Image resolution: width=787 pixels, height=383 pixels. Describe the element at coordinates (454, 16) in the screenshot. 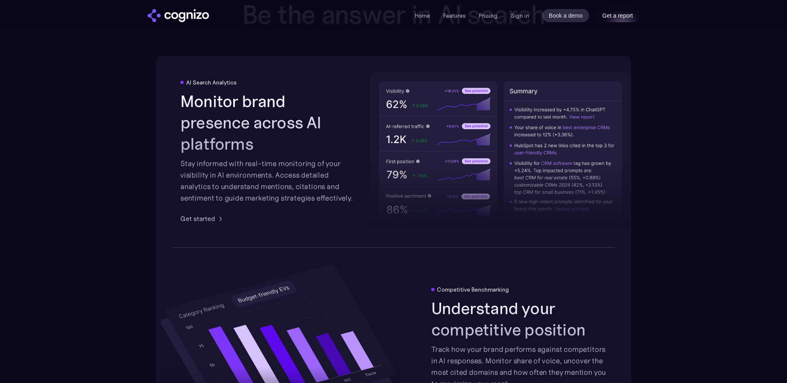

I see `a: Features` at that location.